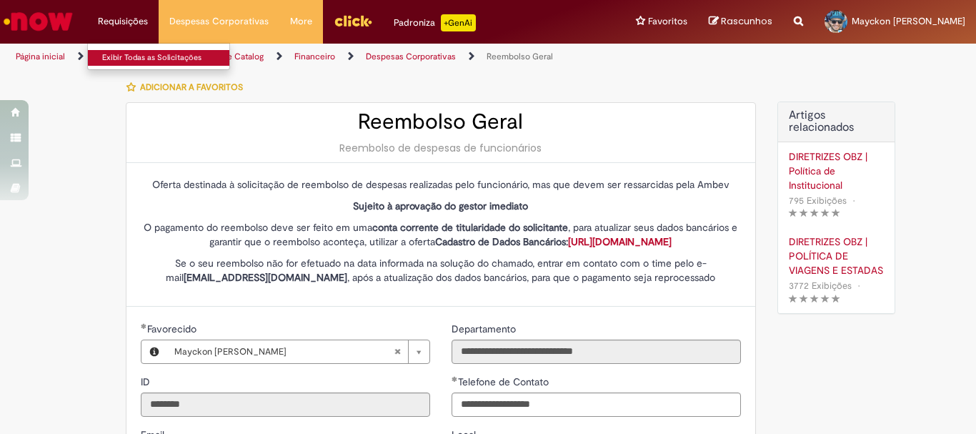 The width and height of the screenshot is (976, 434). What do you see at coordinates (301, 21) in the screenshot?
I see `span: More` at bounding box center [301, 21].